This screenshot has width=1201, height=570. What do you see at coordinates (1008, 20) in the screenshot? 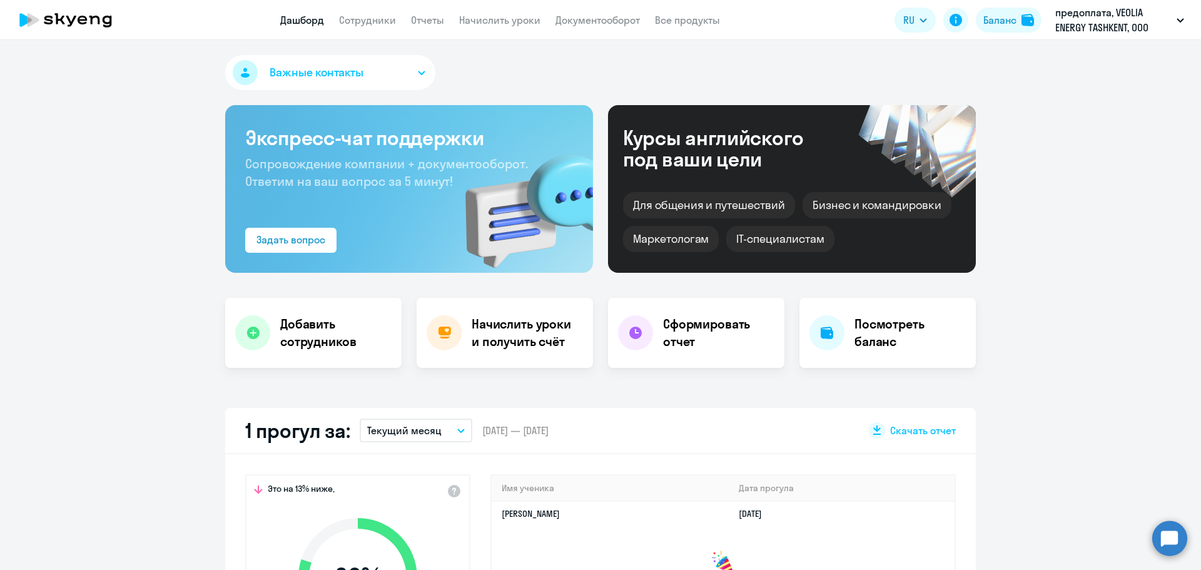
I see `a: Балансbalance` at bounding box center [1008, 20].